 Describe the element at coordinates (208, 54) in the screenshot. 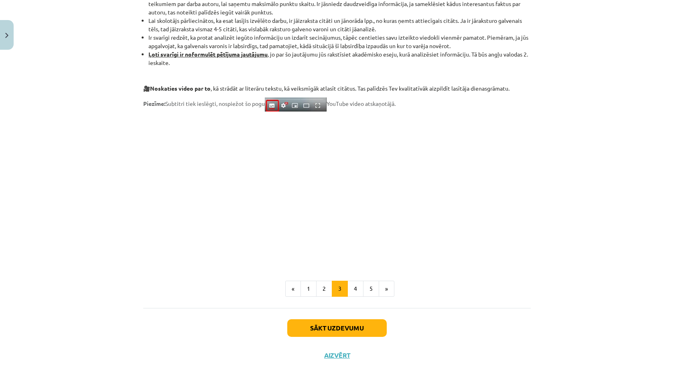

I see `strong: Ļoti svarīgi ir noformulēt pētījuma jautājumu` at that location.